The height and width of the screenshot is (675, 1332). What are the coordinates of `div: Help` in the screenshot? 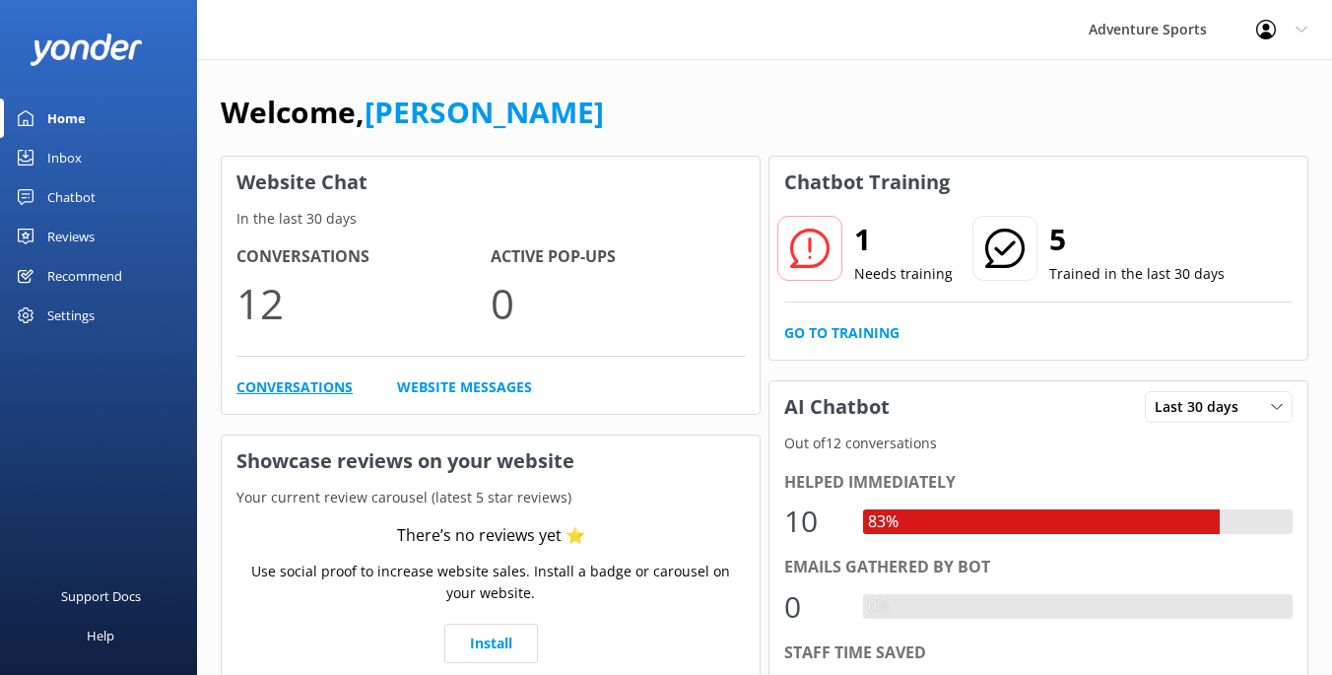 It's located at (100, 635).